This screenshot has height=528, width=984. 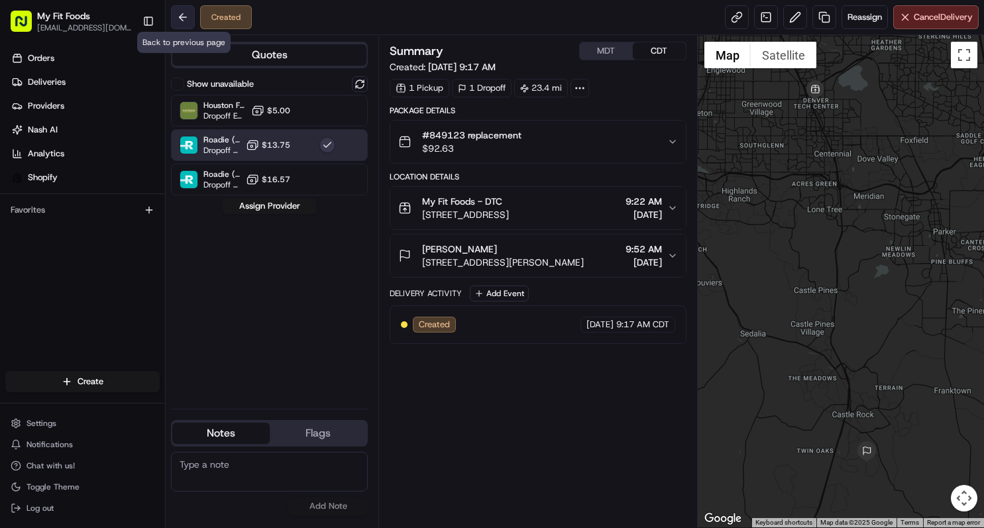 I want to click on p: Welcome 👋, so click(x=127, y=64).